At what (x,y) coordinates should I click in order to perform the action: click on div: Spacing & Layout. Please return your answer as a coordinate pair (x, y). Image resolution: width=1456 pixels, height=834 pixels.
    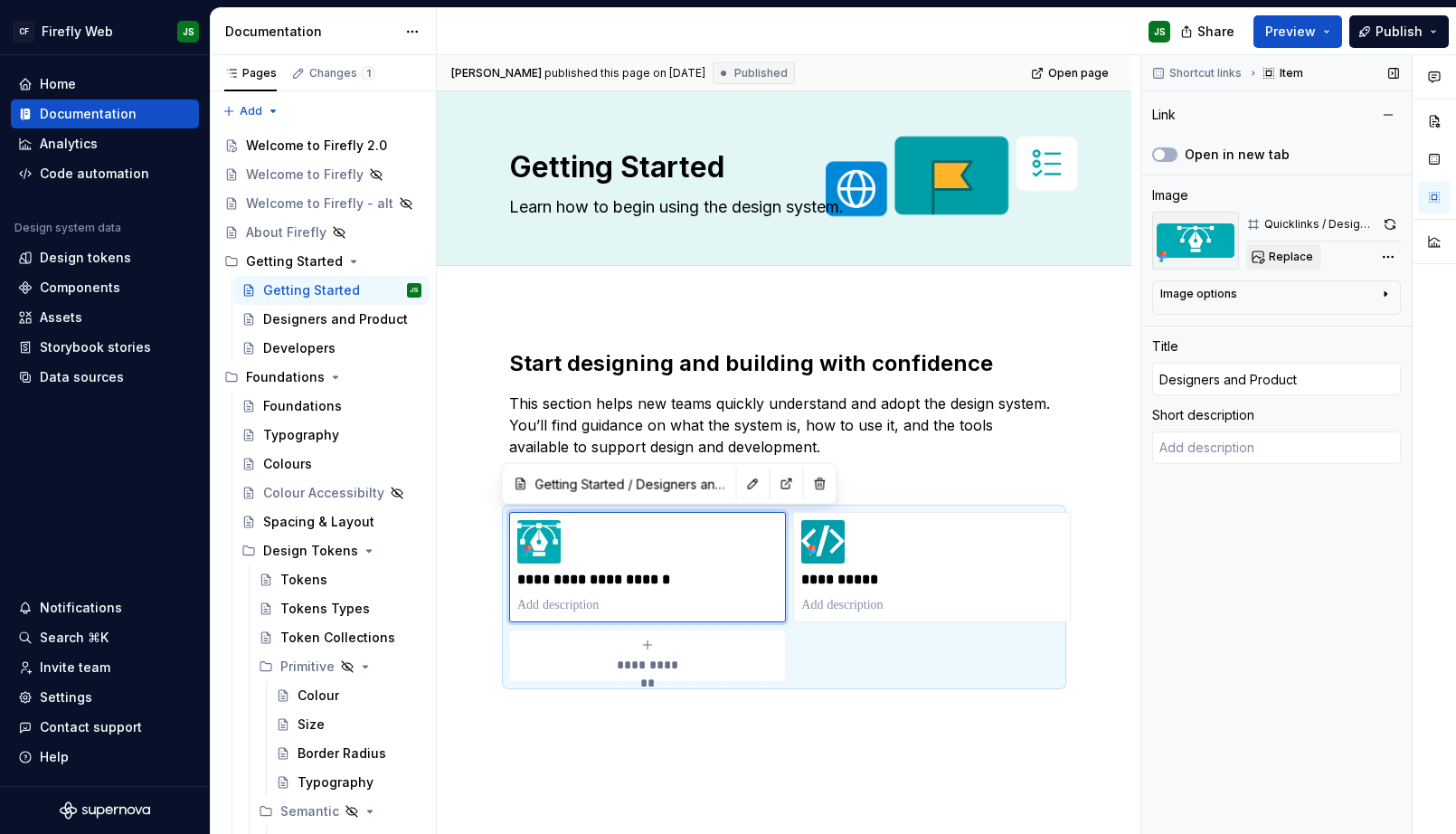
    Looking at the image, I should click on (318, 521).